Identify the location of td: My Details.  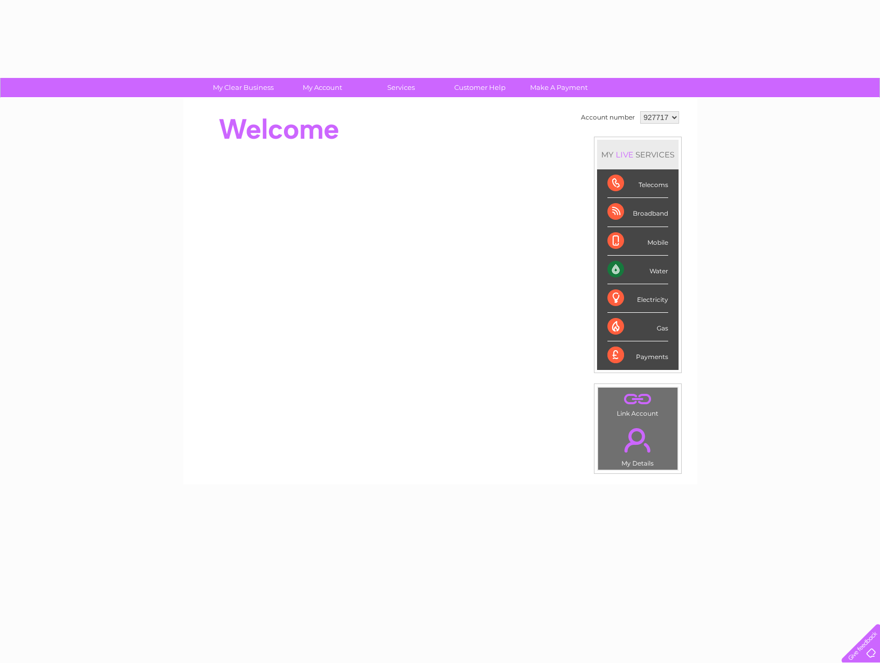
(638, 445).